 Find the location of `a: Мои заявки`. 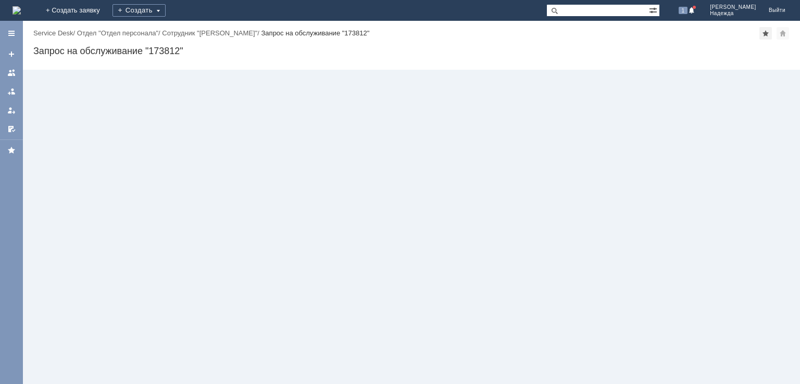

a: Мои заявки is located at coordinates (11, 110).